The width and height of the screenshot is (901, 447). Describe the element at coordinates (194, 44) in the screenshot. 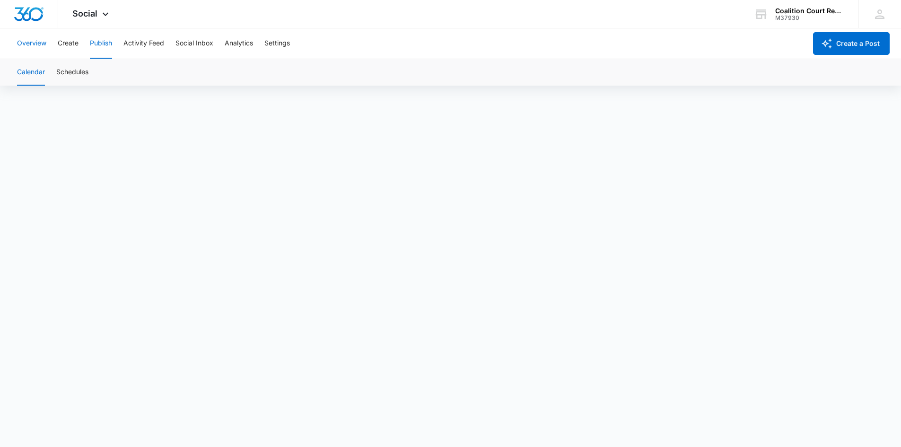

I see `button: Social Inbox` at that location.